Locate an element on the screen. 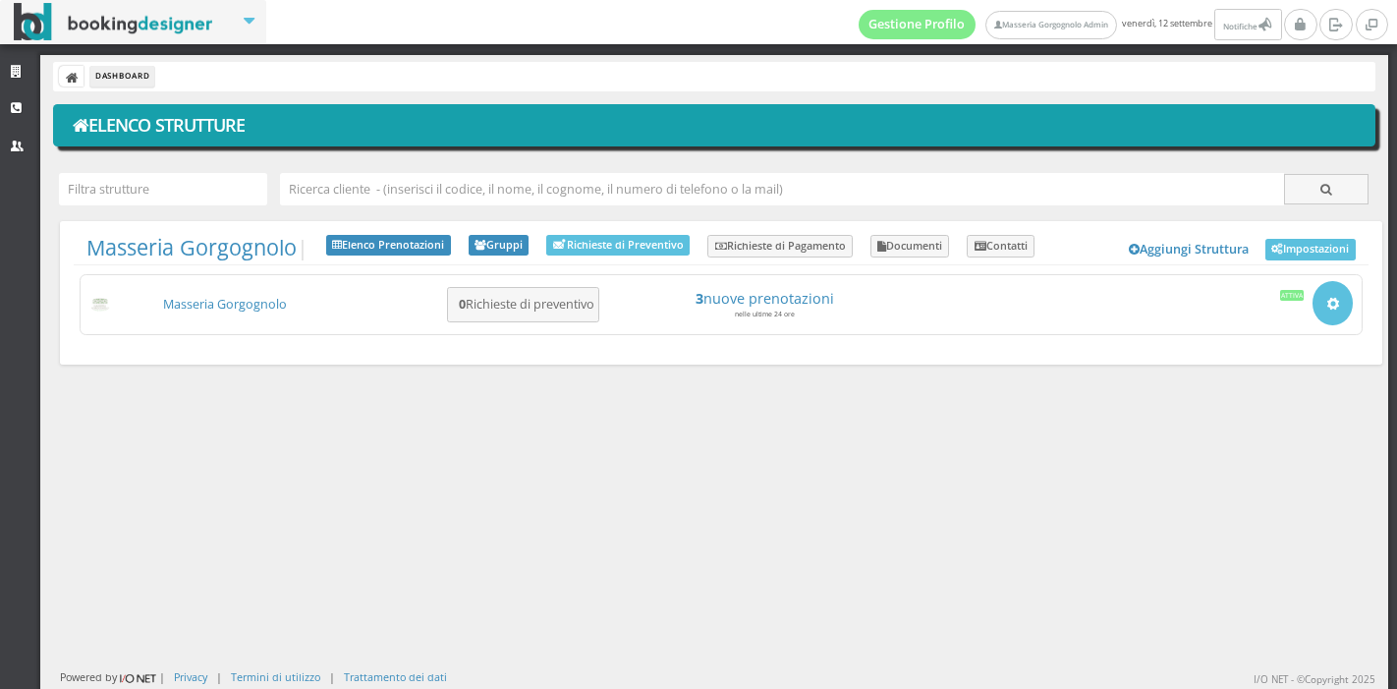 The width and height of the screenshot is (1397, 689). a: Contatti is located at coordinates (1000, 247).